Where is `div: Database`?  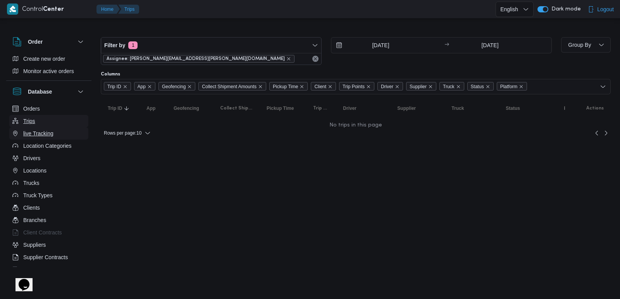
div: Database is located at coordinates (49, 186).